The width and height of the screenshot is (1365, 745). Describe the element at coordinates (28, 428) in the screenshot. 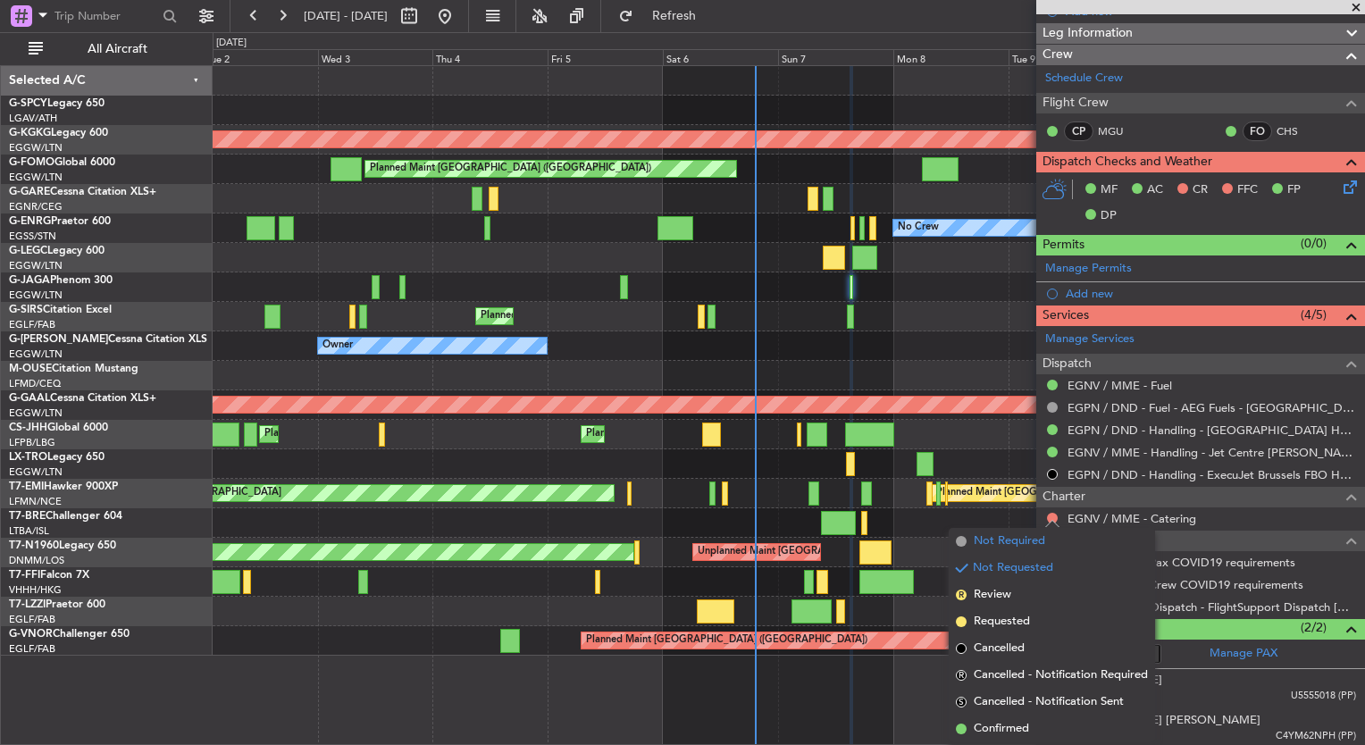

I see `span: CS-JHH` at that location.